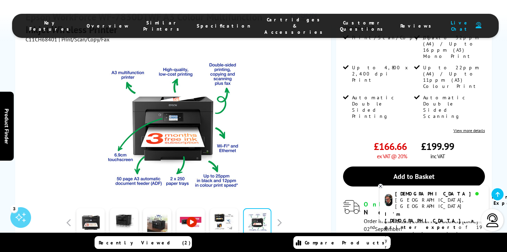 The image size is (507, 252). Describe the element at coordinates (224, 26) in the screenshot. I see `span: Specification` at that location.